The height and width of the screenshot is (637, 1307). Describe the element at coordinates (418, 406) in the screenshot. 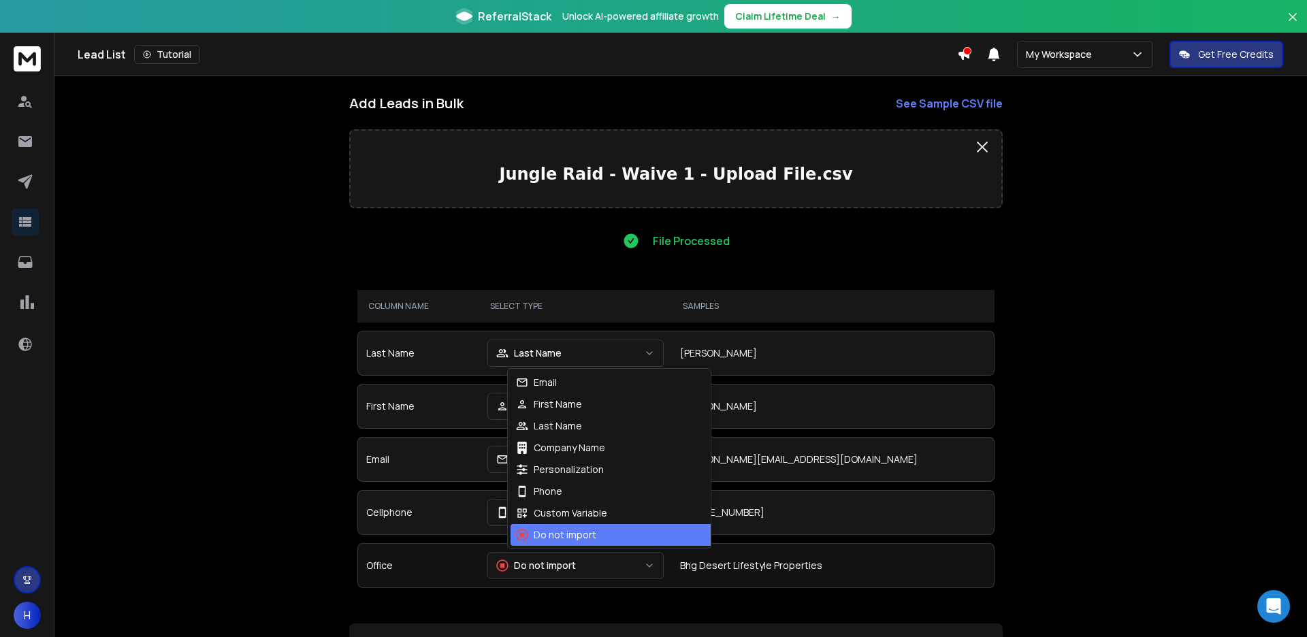

I see `td: First Name` at that location.